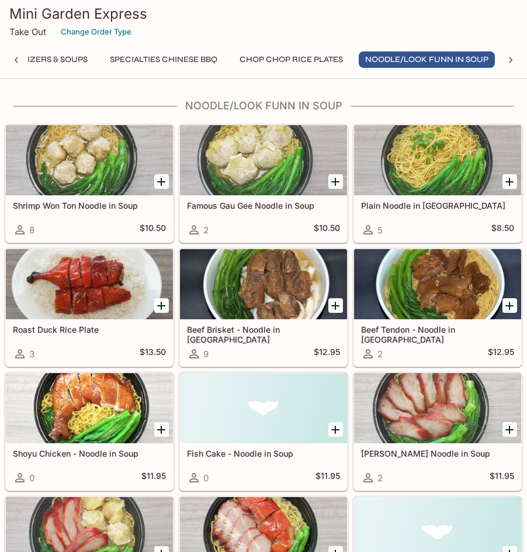 The image size is (527, 552). I want to click on h5: Roast Duck Rice Plate, so click(89, 329).